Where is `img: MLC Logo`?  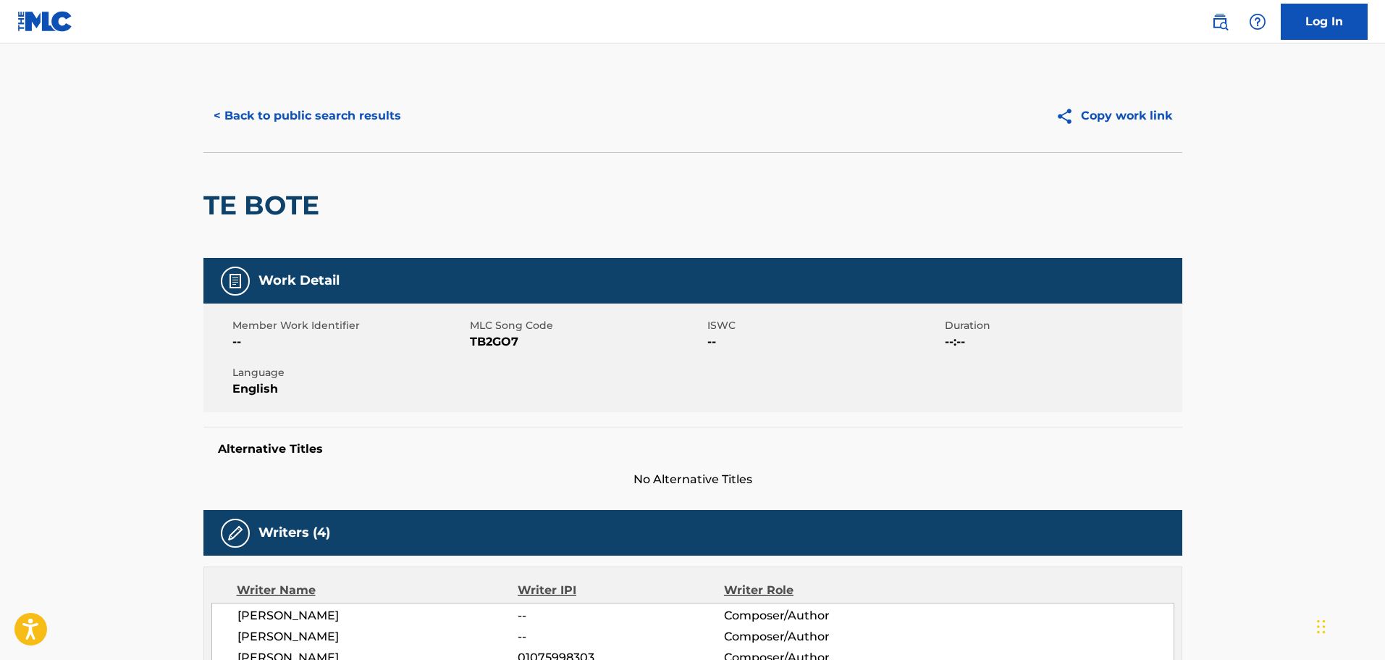
img: MLC Logo is located at coordinates (45, 21).